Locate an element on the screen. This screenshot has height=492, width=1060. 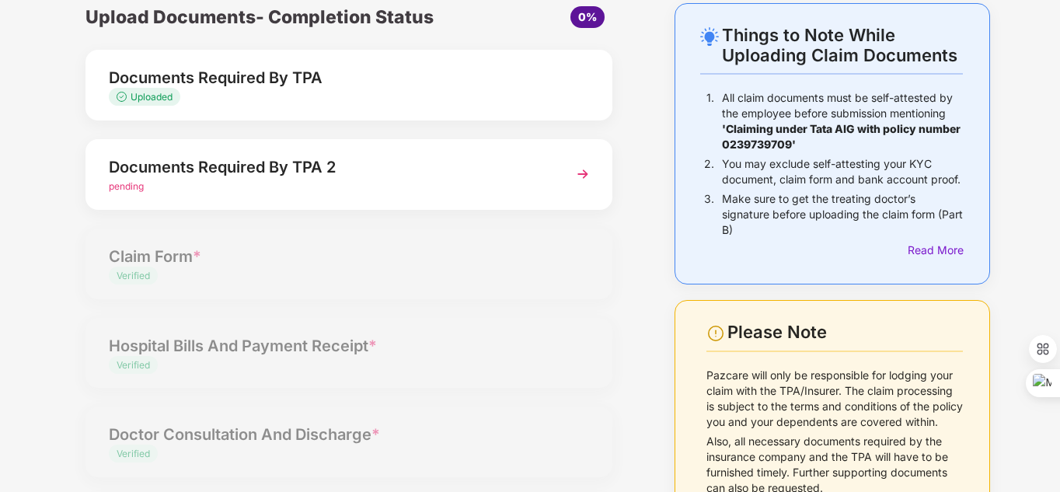
img: svg+xml;base64,PHN2ZyBpZD0iV2FybmluZ18tXzI0eDI0IiBkYXRhLW5hbWU9Ildhcm5pbmcgLSAyNHgyNCIgeG1sbnM9Im... is located at coordinates (716, 333).